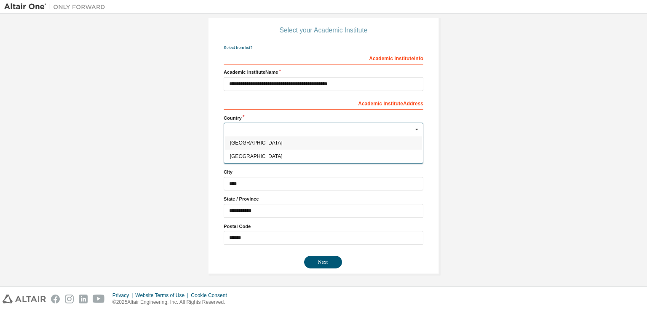  What do you see at coordinates (324, 58) in the screenshot?
I see `div: Academic Institute Info` at bounding box center [324, 58].